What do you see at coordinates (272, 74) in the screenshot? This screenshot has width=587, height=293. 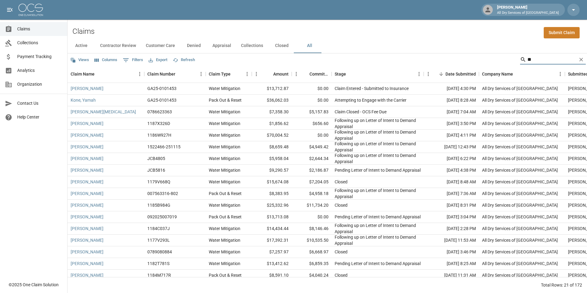 I see `div: Amount` at bounding box center [272, 74].